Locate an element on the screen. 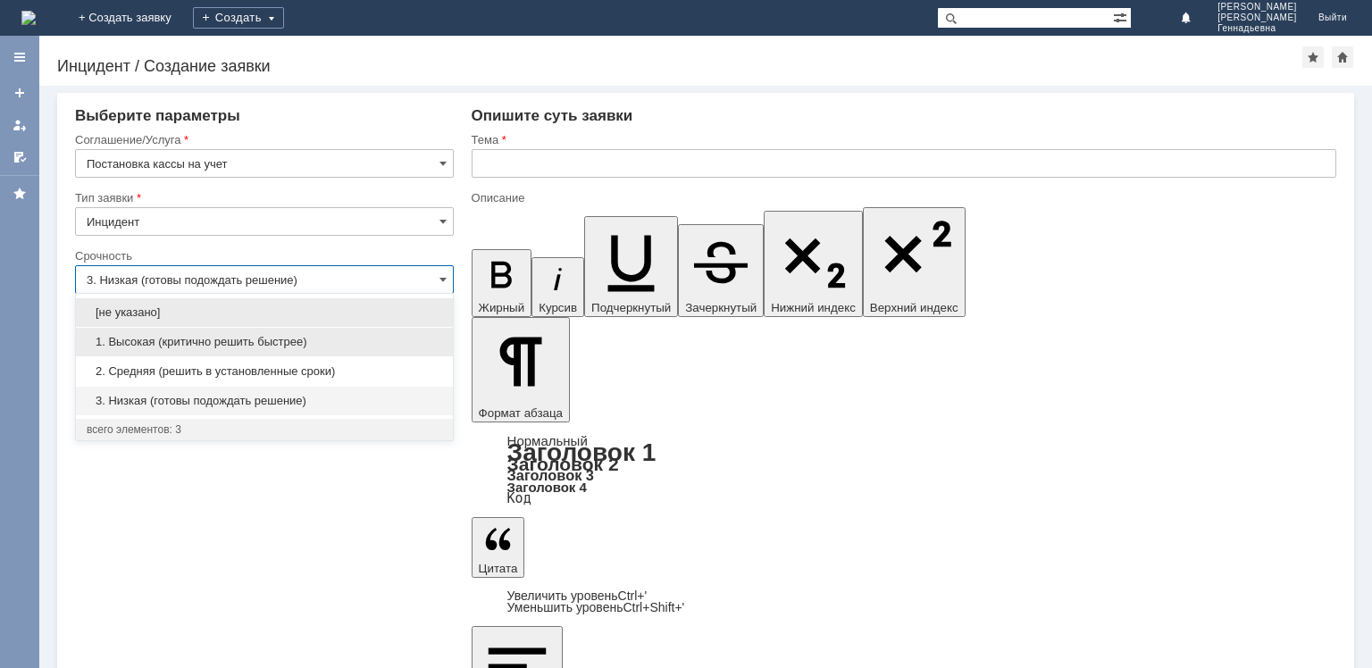 The image size is (1372, 668). span: Ctrl+Shift+' is located at coordinates (653, 607).